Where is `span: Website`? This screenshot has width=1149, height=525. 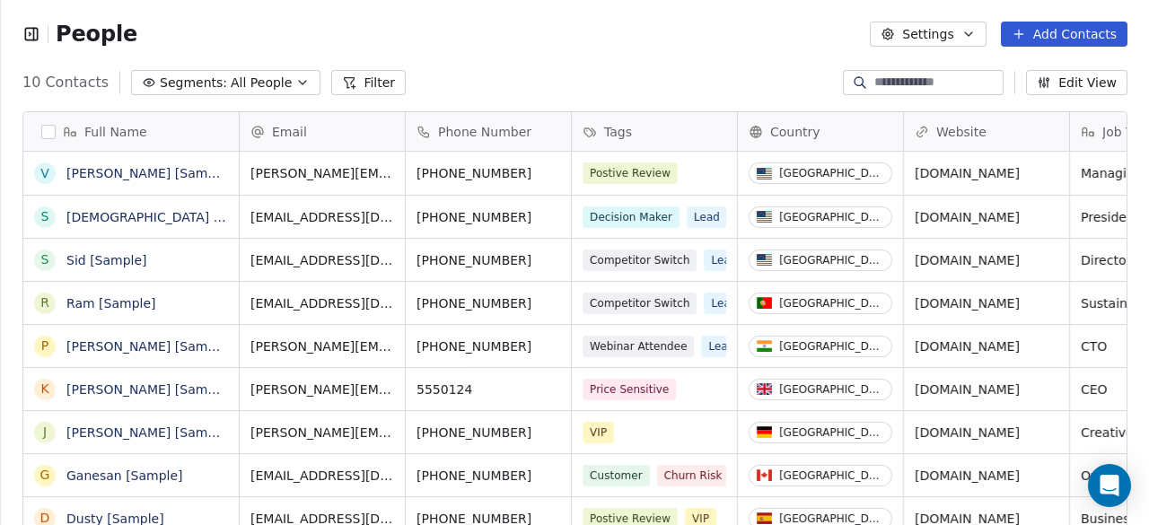 span: Website is located at coordinates (961, 132).